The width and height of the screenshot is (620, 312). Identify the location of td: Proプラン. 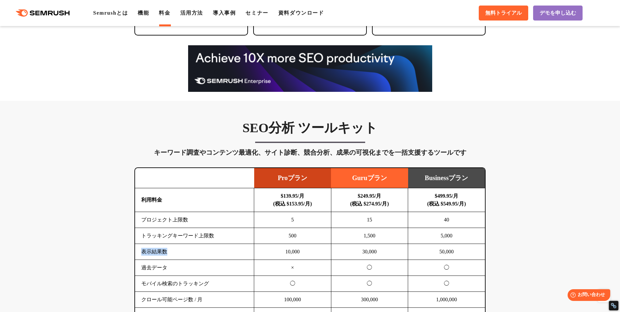
(293, 178).